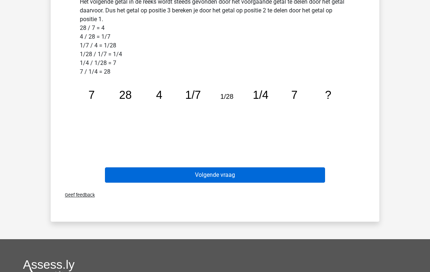  I want to click on tspan: 4, so click(159, 95).